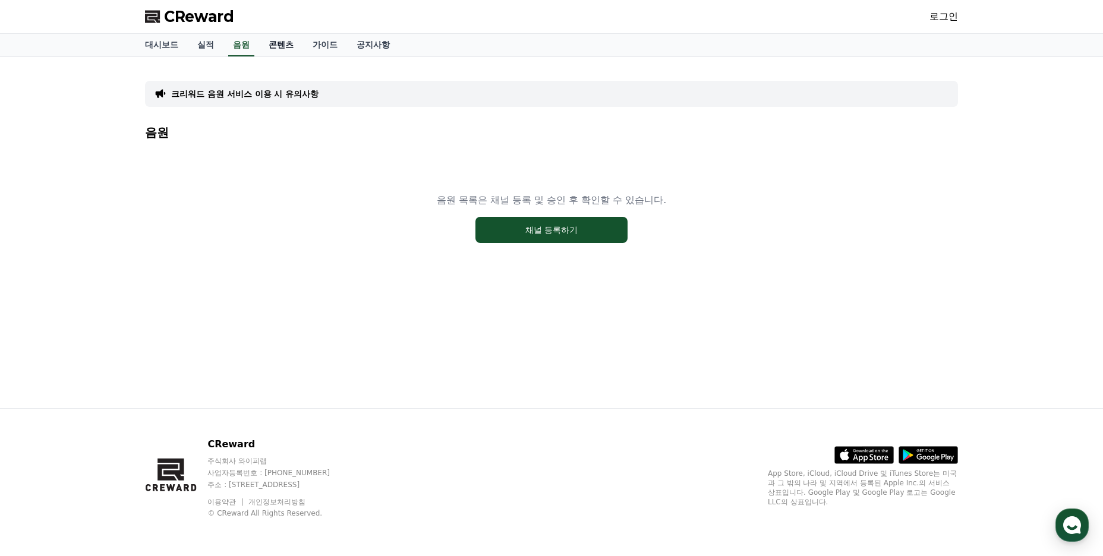 Image resolution: width=1103 pixels, height=556 pixels. I want to click on button: 채널 등록하기, so click(552, 230).